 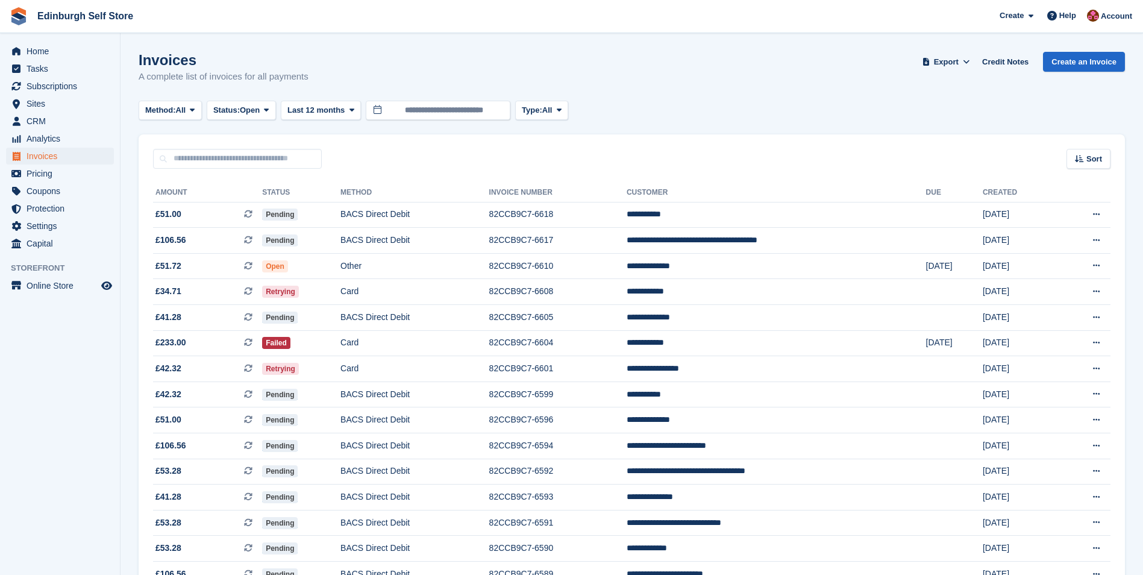 What do you see at coordinates (558, 369) in the screenshot?
I see `td: 82CCB9C7-6601` at bounding box center [558, 369].